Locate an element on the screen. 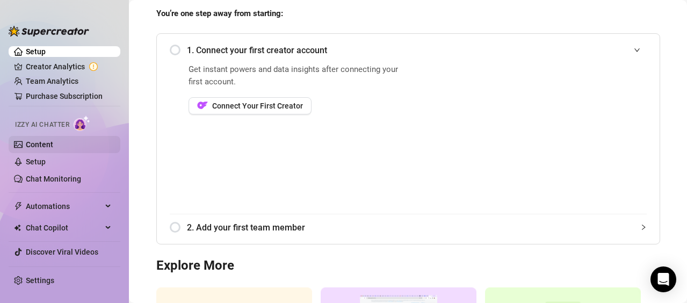  a: Settings is located at coordinates (40, 280).